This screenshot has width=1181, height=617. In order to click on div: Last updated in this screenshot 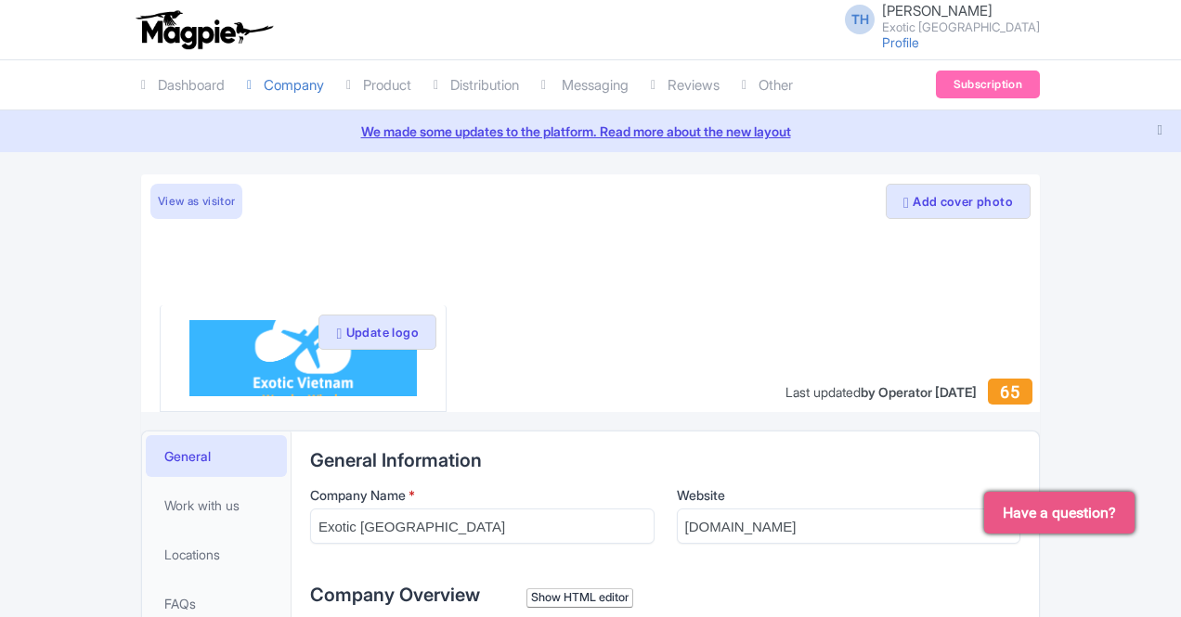, I will do `click(881, 392)`.